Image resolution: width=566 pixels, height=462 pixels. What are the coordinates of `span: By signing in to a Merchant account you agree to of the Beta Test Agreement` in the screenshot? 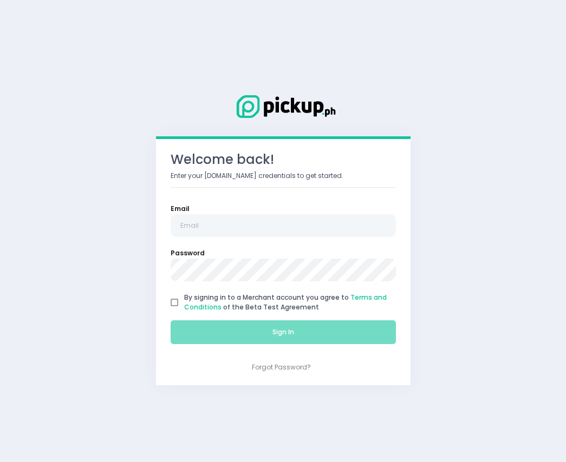 It's located at (285, 302).